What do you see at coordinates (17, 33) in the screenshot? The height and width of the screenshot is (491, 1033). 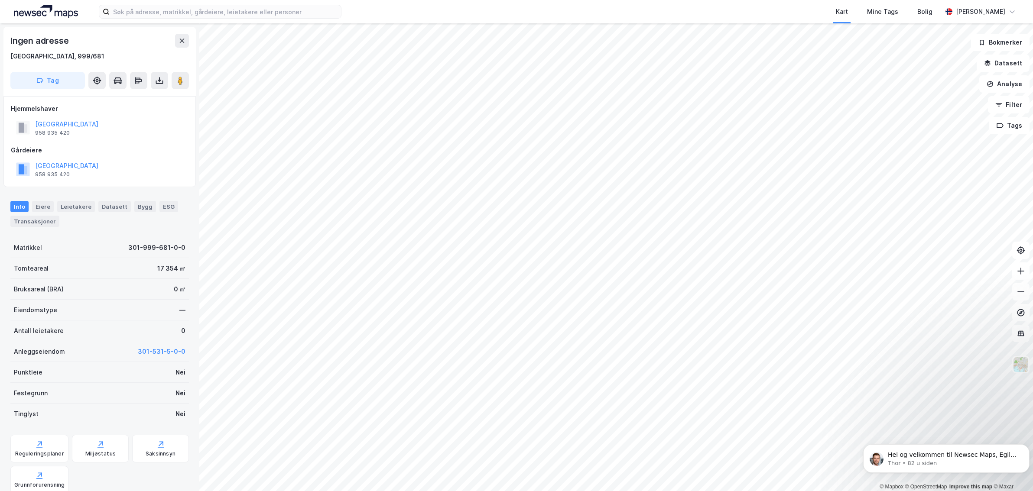 I see `img: Profile image for Thor` at bounding box center [17, 33].